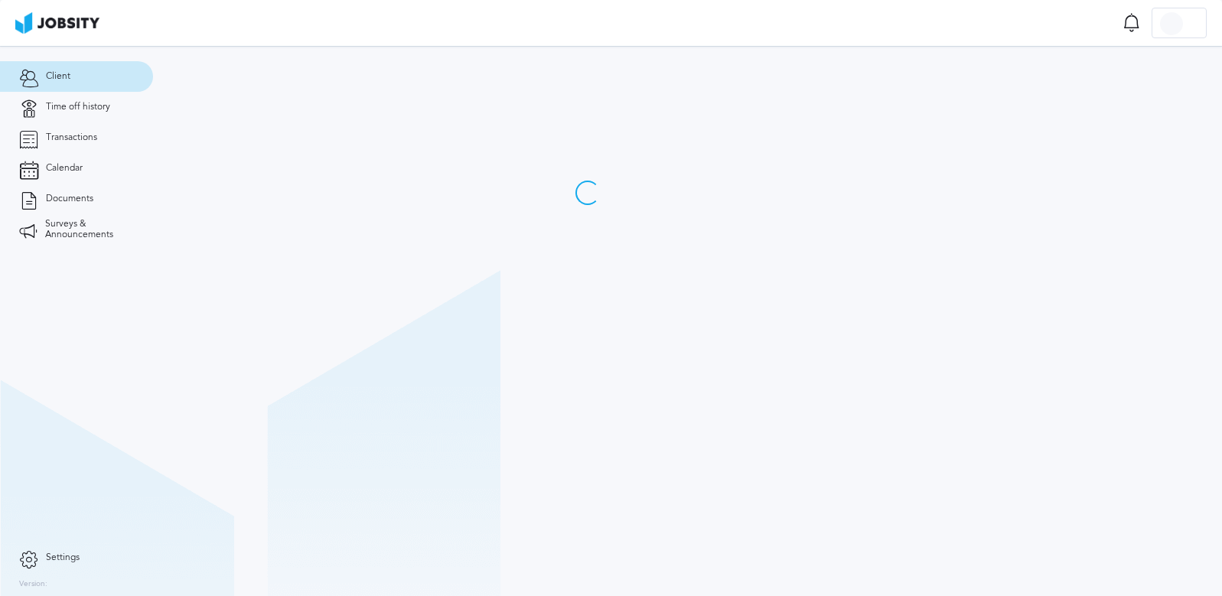 This screenshot has width=1222, height=596. I want to click on label: Version:, so click(33, 584).